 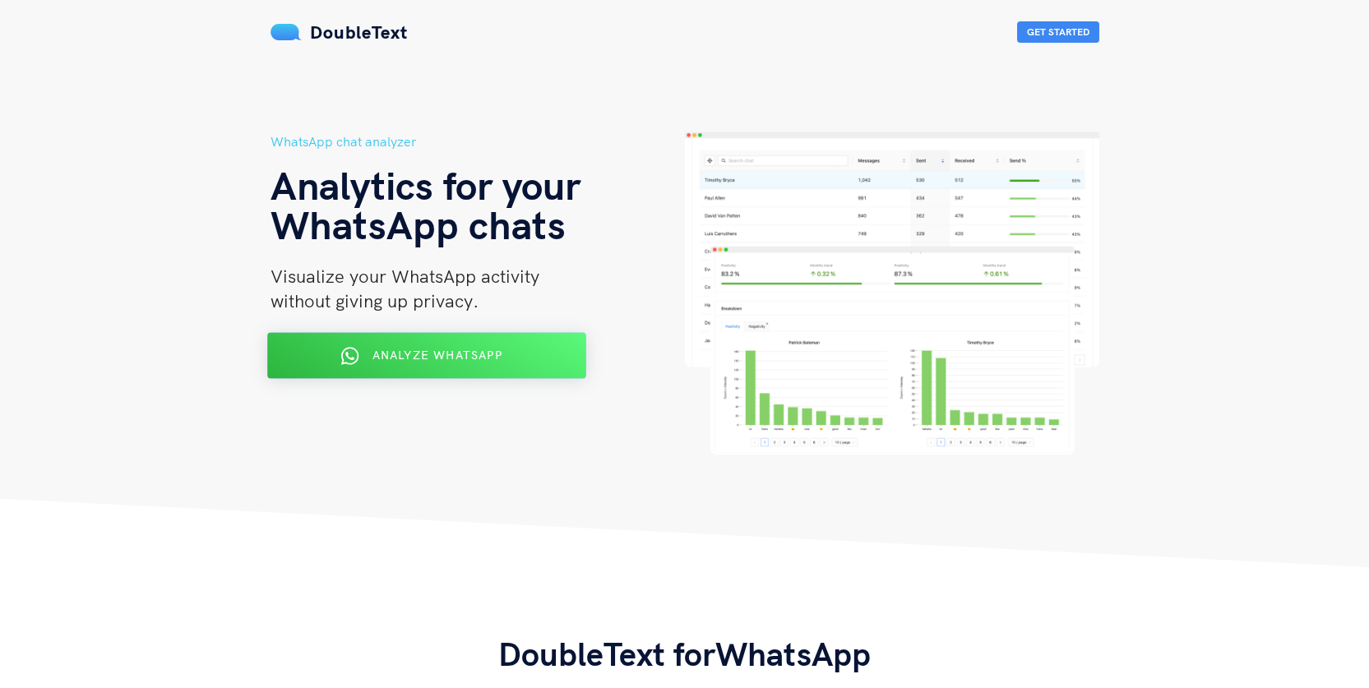 I want to click on span: DoubleText, so click(x=358, y=32).